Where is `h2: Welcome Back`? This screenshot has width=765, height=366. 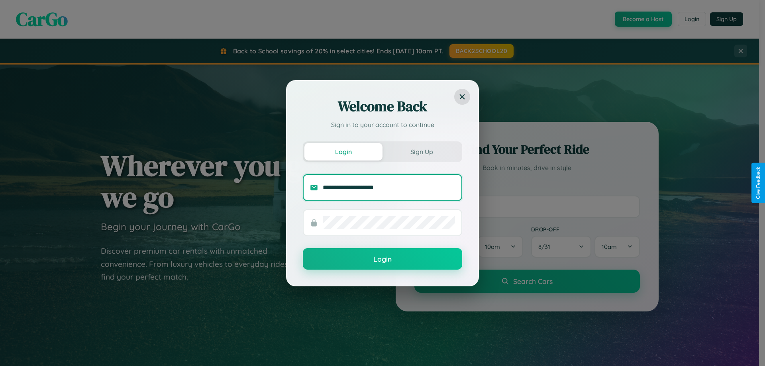
h2: Welcome Back is located at coordinates (383, 106).